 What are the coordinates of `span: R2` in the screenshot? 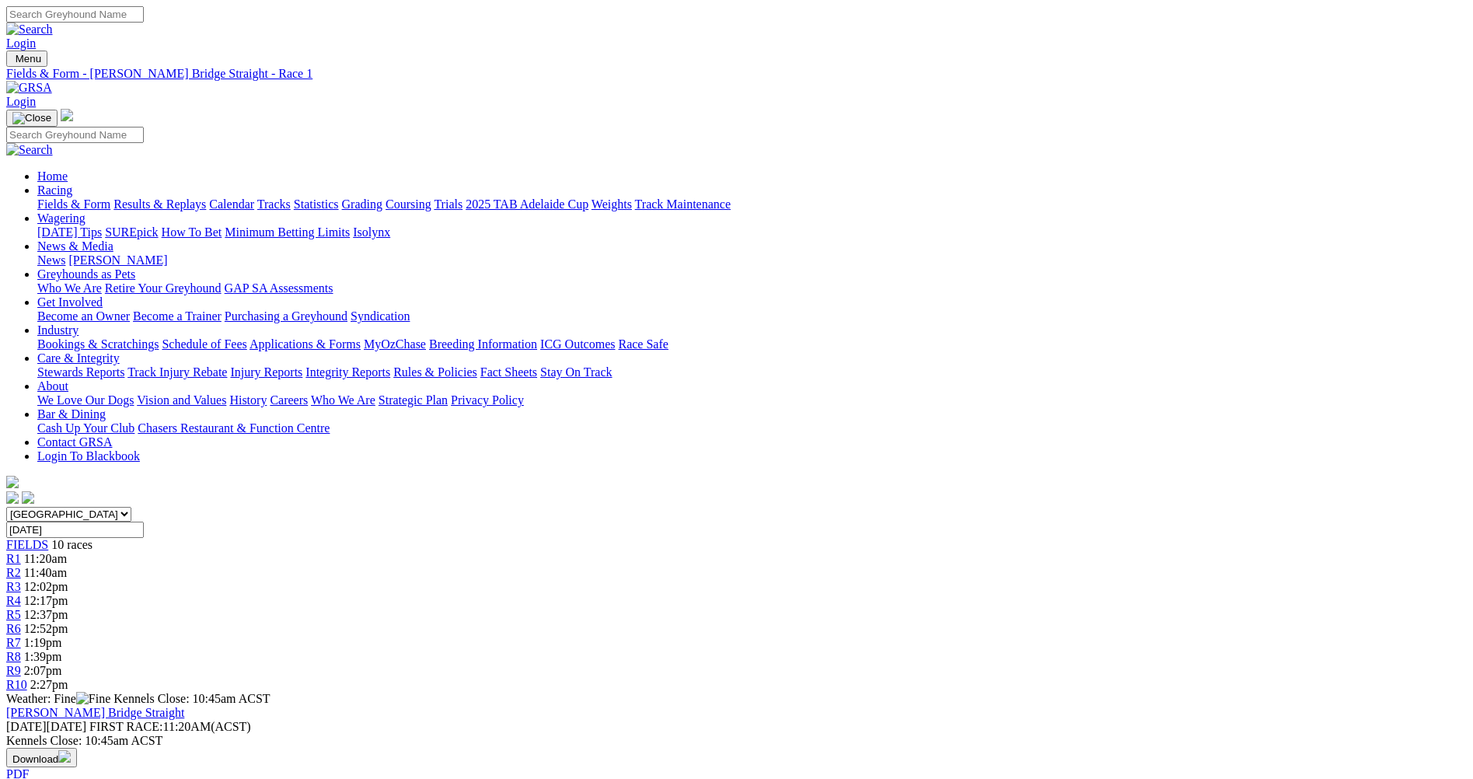 It's located at (13, 572).